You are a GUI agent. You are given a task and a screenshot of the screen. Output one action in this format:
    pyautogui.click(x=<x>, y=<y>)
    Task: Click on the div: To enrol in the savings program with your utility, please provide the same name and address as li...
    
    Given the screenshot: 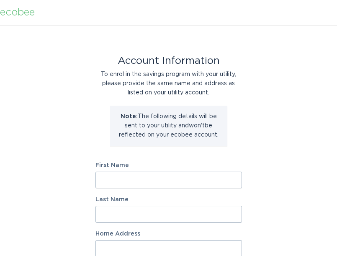 What is the action you would take?
    pyautogui.click(x=169, y=84)
    